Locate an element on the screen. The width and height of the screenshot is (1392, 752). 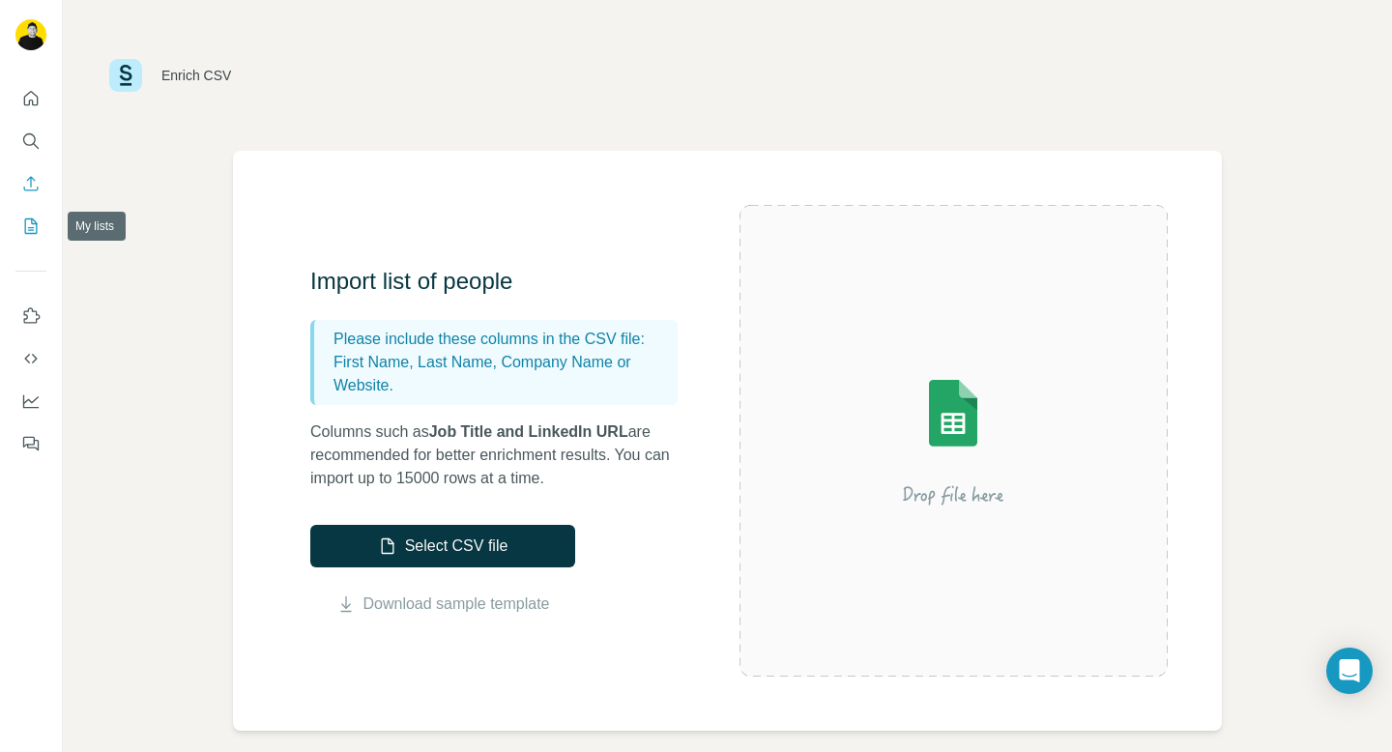
button: Enrich CSV is located at coordinates (31, 184).